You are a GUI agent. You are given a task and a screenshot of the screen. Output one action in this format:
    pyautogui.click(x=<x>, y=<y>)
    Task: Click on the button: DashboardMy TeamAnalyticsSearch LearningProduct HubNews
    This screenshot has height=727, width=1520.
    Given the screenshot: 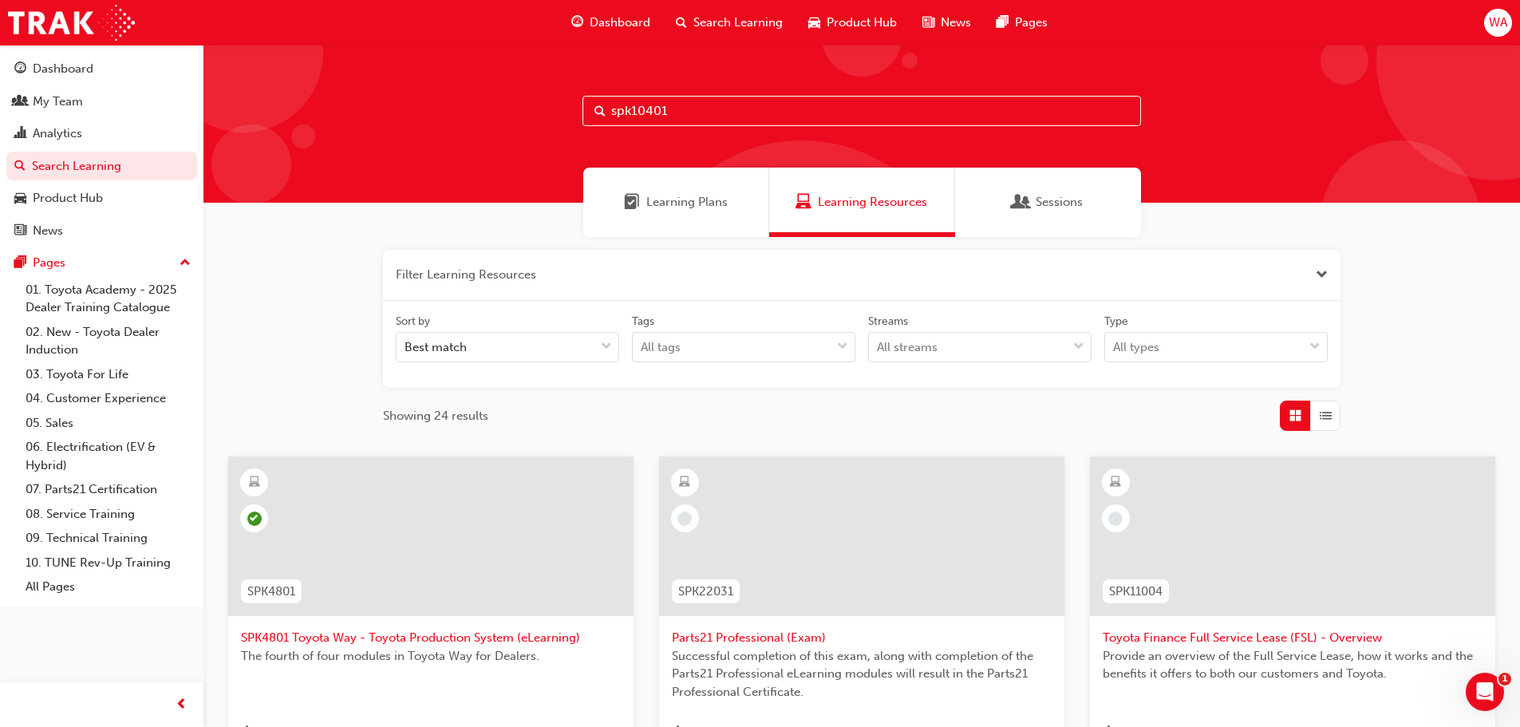 What is the action you would take?
    pyautogui.click(x=101, y=149)
    